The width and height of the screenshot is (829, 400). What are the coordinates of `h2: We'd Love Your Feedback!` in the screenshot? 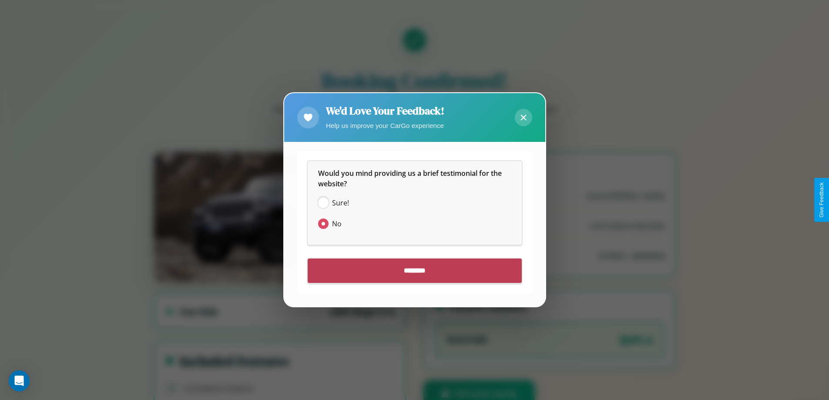 It's located at (385, 111).